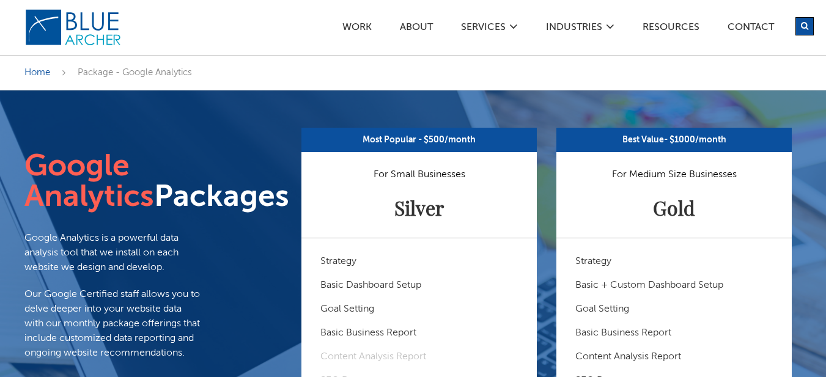 This screenshot has height=377, width=826. I want to click on h2: Gold, so click(674, 208).